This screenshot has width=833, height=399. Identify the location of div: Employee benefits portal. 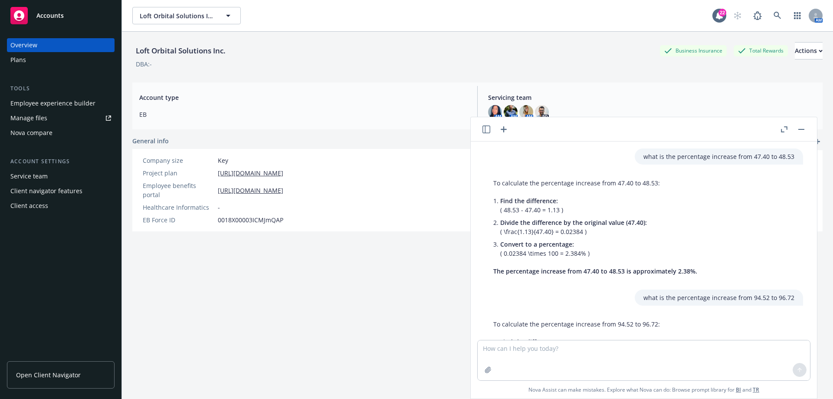
(178, 190).